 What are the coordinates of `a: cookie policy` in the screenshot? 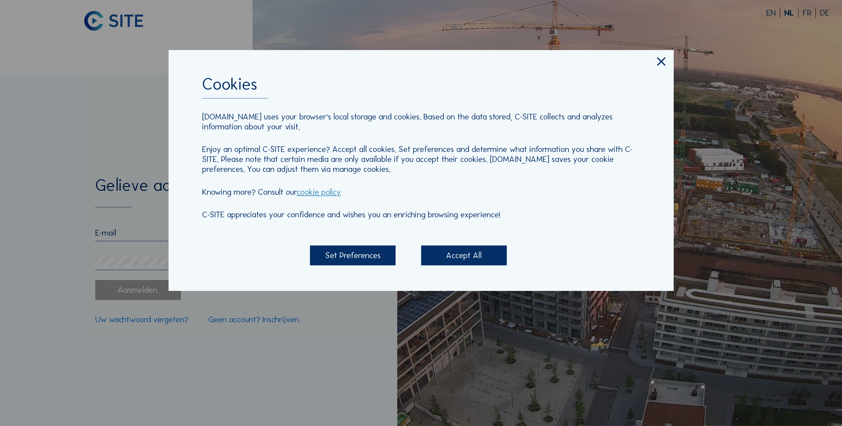 It's located at (319, 192).